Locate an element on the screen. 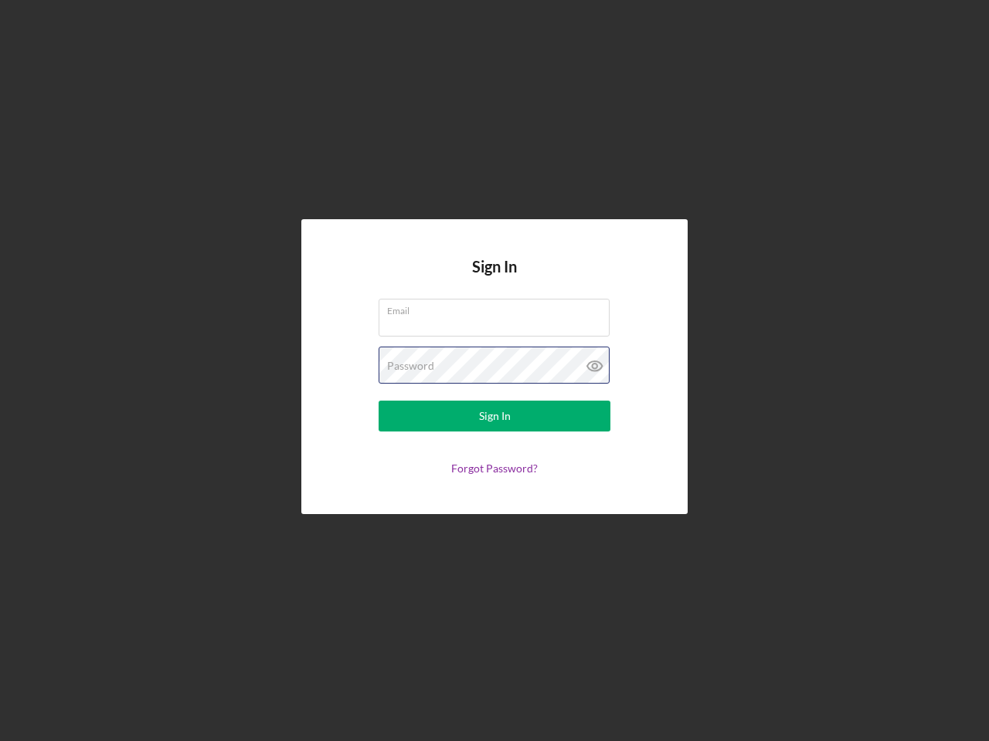 This screenshot has height=741, width=989. label: Password is located at coordinates (410, 366).